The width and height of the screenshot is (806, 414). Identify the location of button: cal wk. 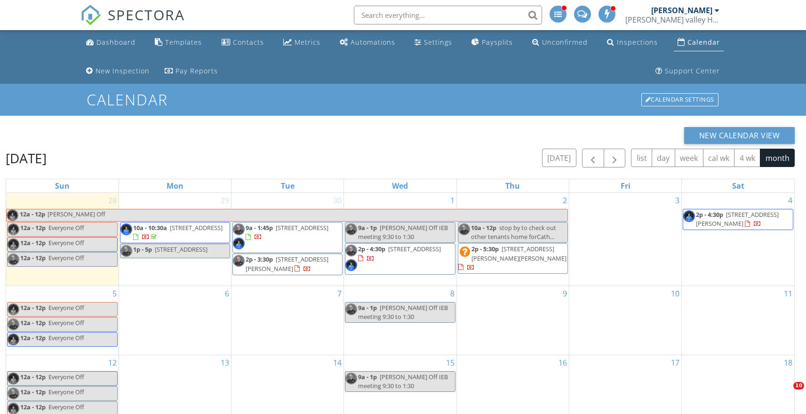
(719, 158).